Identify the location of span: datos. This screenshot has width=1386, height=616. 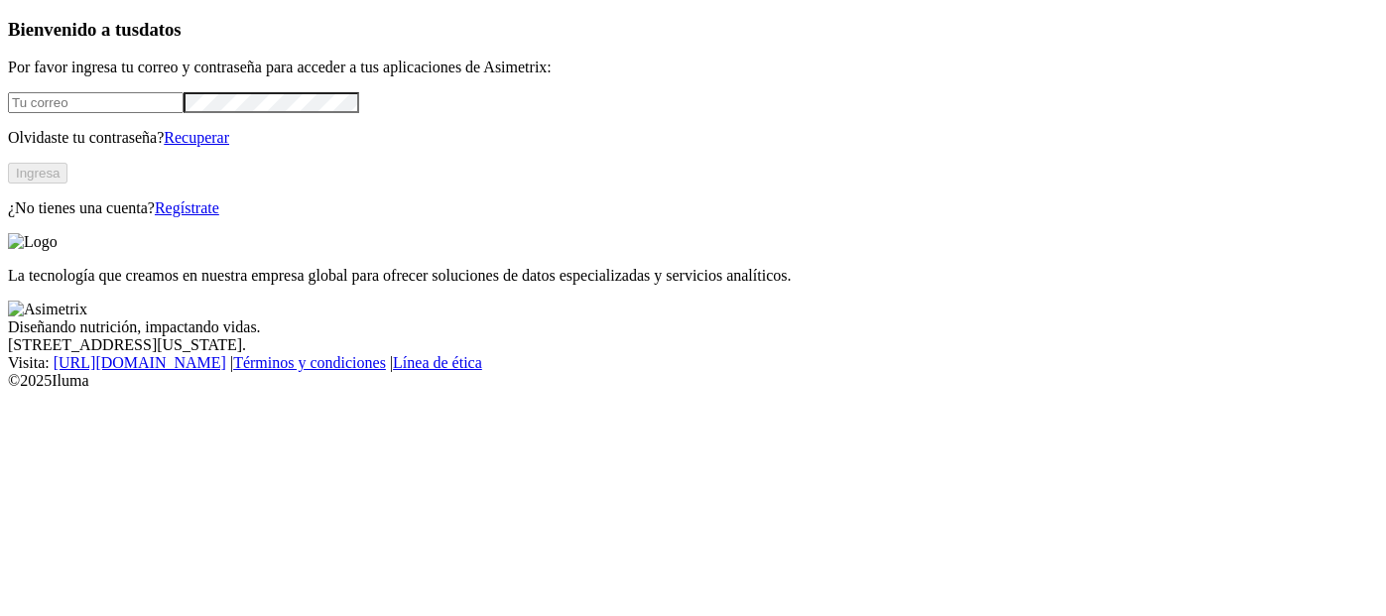
(160, 29).